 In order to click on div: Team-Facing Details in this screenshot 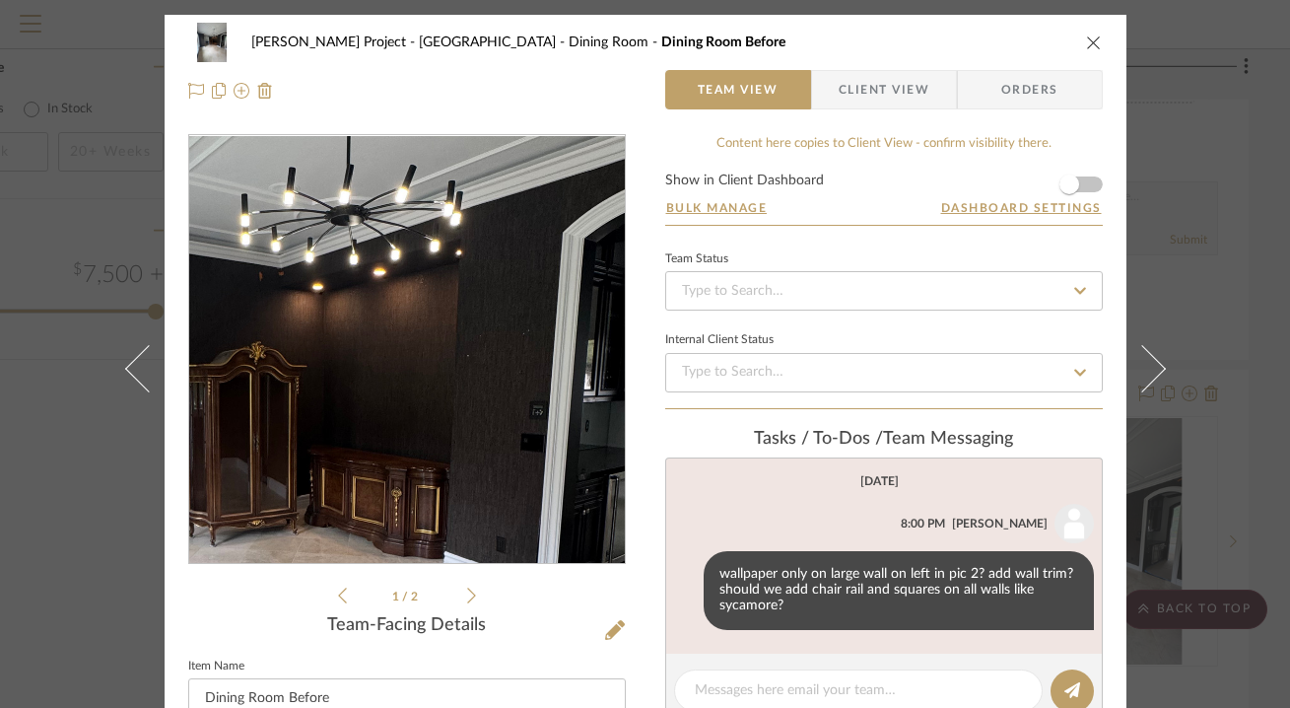, I will do `click(407, 626)`.